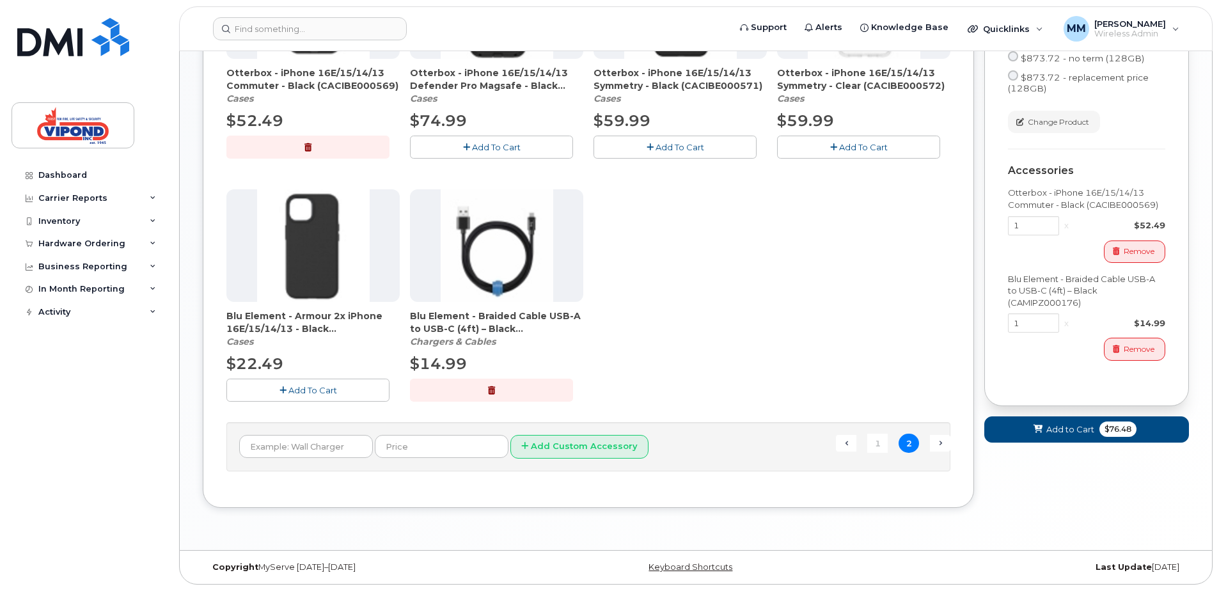 This screenshot has width=1219, height=591. What do you see at coordinates (823, 28) in the screenshot?
I see `a: Alerts` at bounding box center [823, 28].